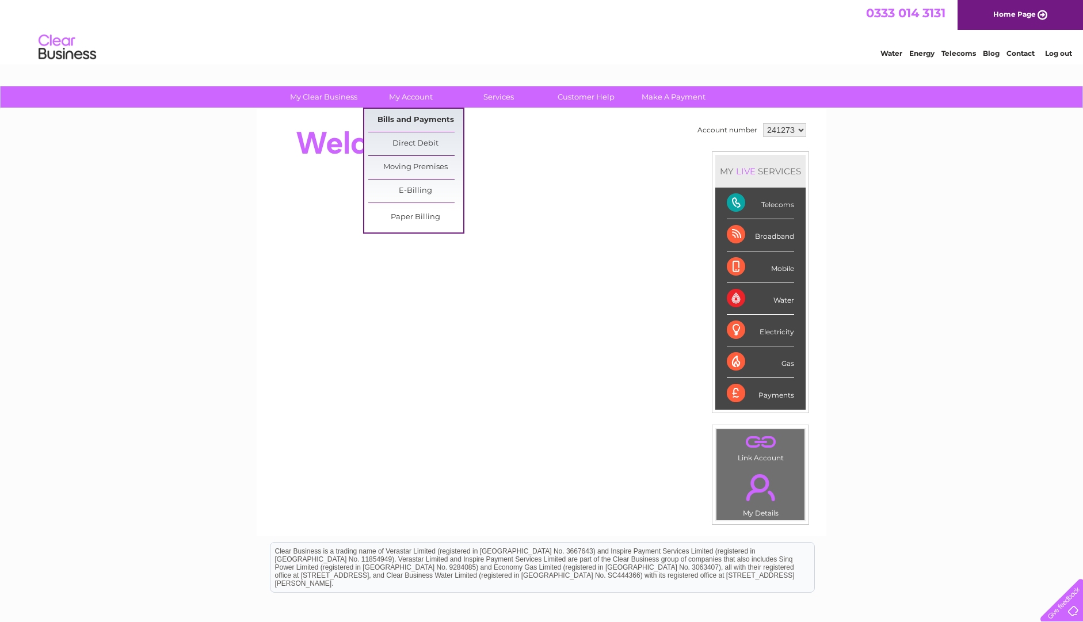  What do you see at coordinates (67, 47) in the screenshot?
I see `img: logo.png` at bounding box center [67, 47].